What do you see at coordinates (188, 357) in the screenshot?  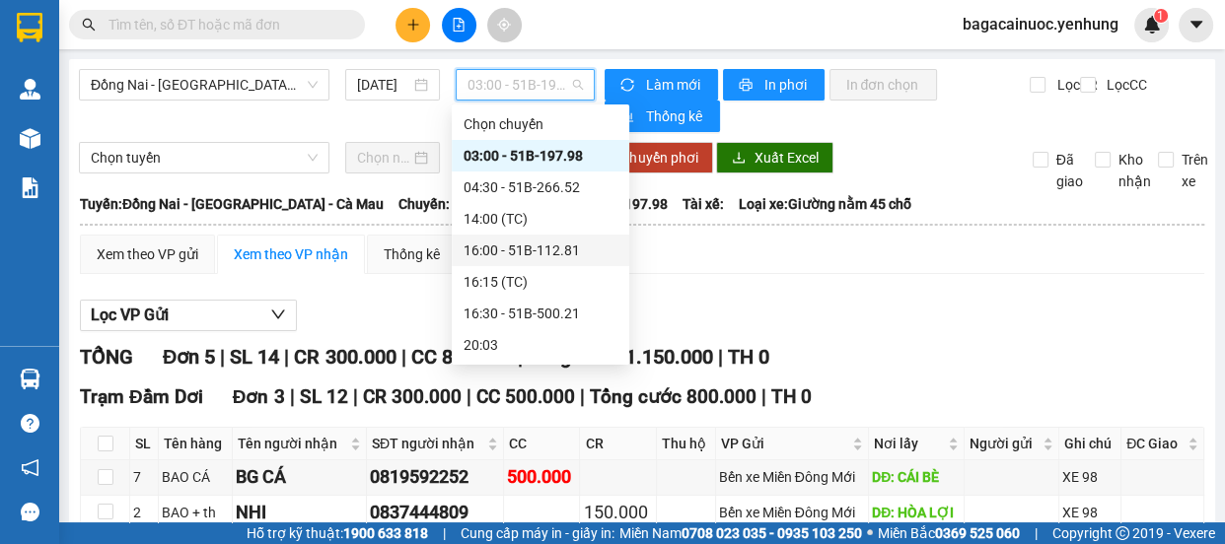 I see `span: Đơn 5` at bounding box center [188, 357].